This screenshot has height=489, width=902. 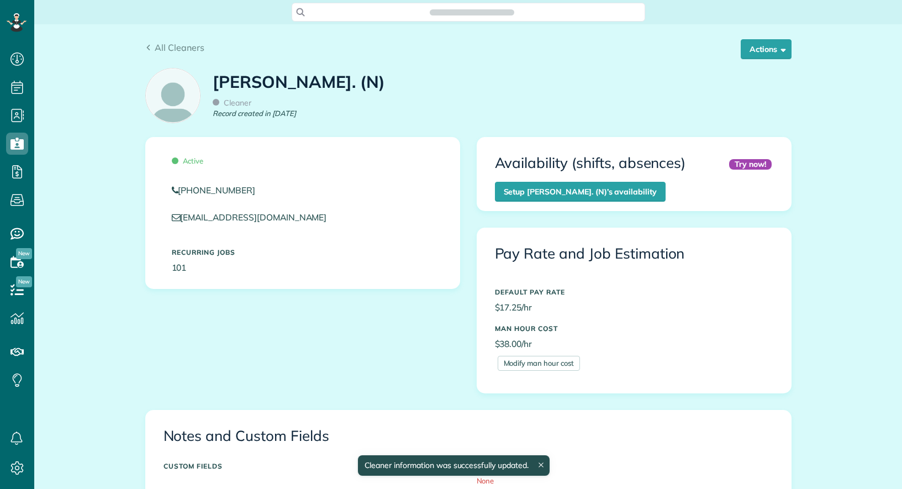 I want to click on span: Active, so click(x=188, y=161).